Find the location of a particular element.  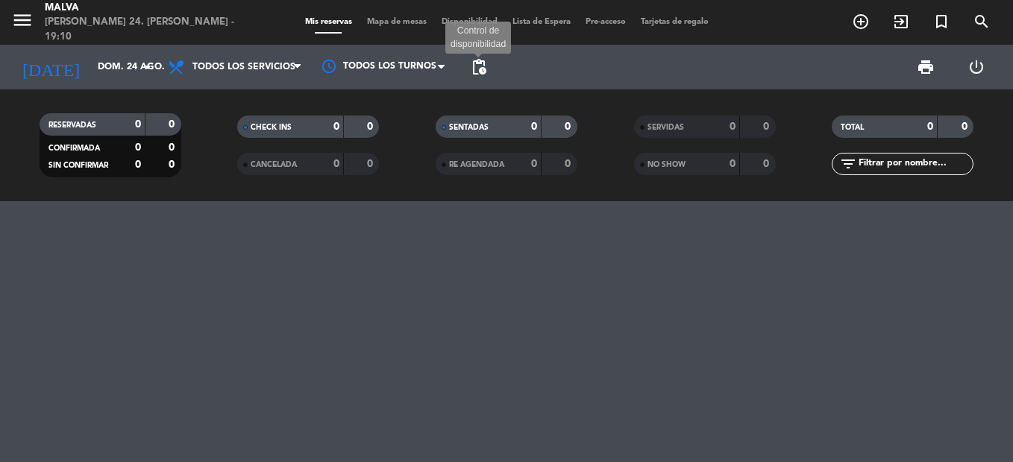

span: Tarjetas de regalo is located at coordinates (674, 22).